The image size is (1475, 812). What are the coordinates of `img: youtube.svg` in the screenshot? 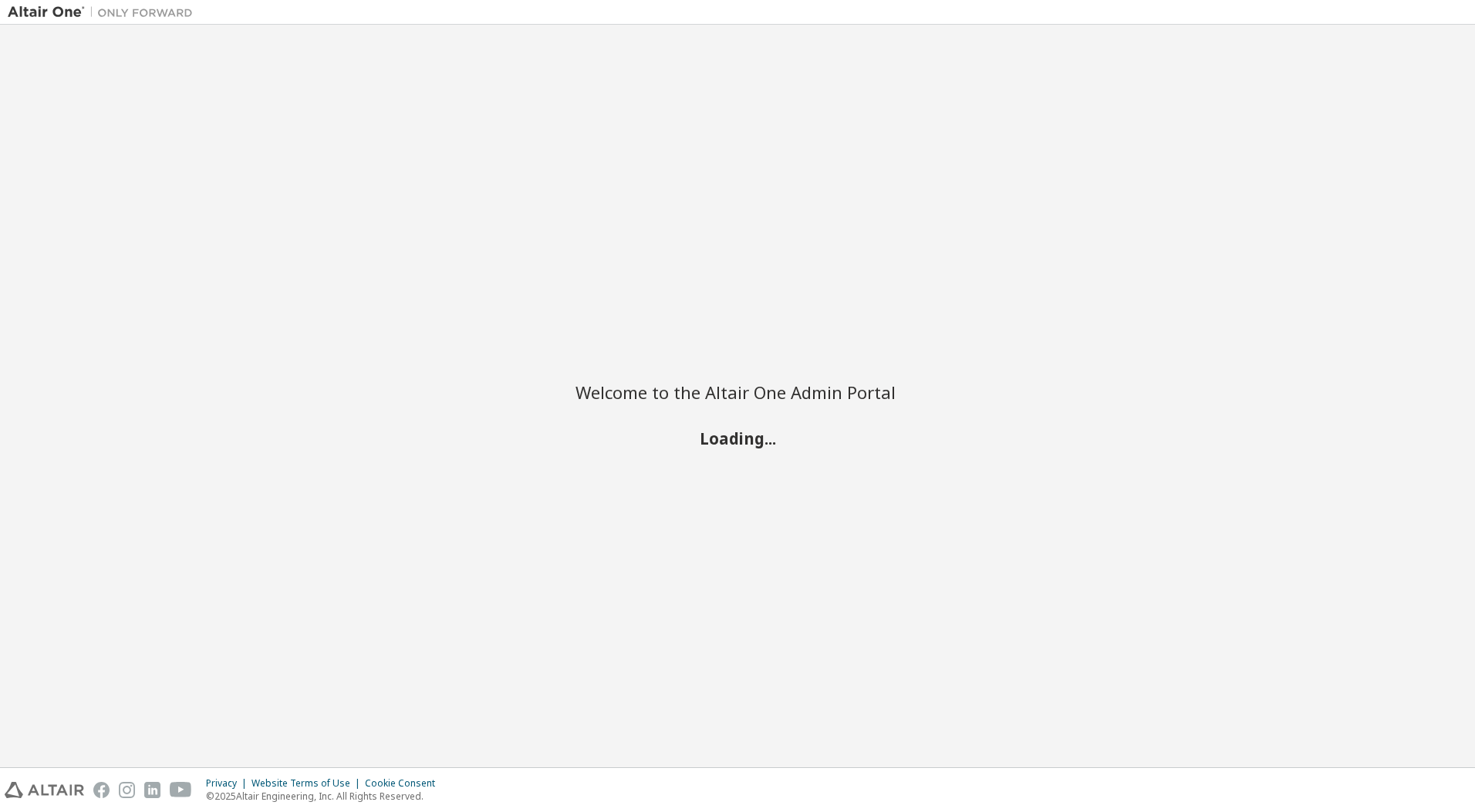 It's located at (180, 790).